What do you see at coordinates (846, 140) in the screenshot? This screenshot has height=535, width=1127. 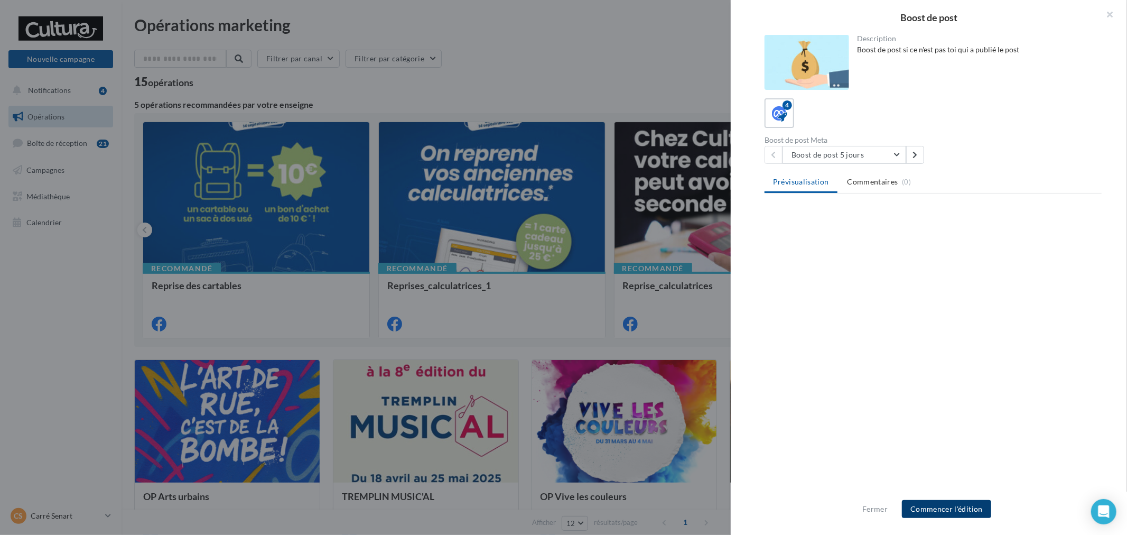 I see `div: Boost de post Meta` at bounding box center [846, 140].